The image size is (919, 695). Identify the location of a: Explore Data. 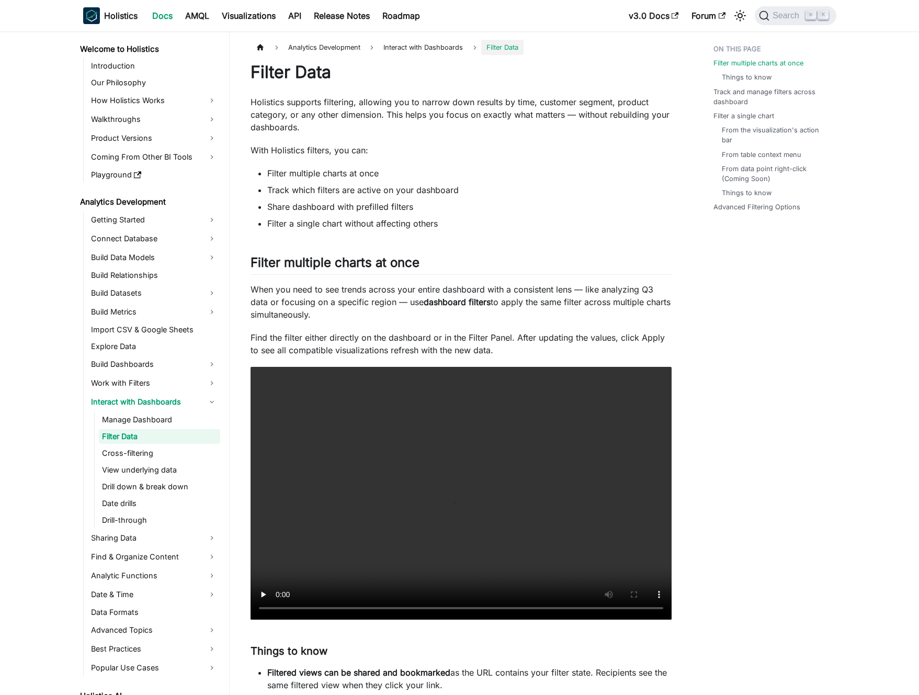
(154, 346).